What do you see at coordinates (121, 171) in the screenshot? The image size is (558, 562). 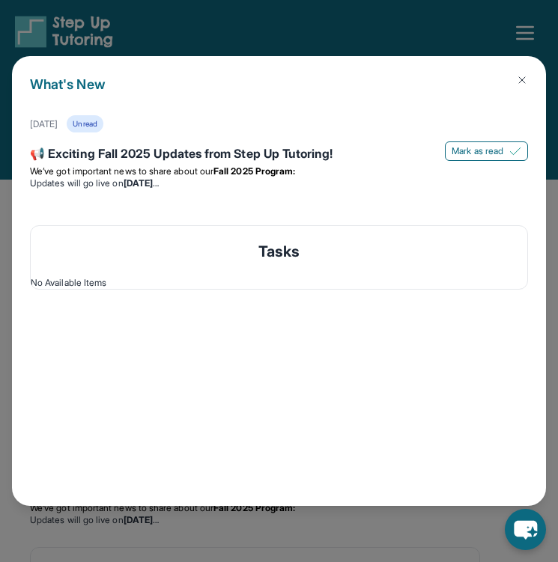 I see `span: We’ve got important news to share about our` at bounding box center [121, 171].